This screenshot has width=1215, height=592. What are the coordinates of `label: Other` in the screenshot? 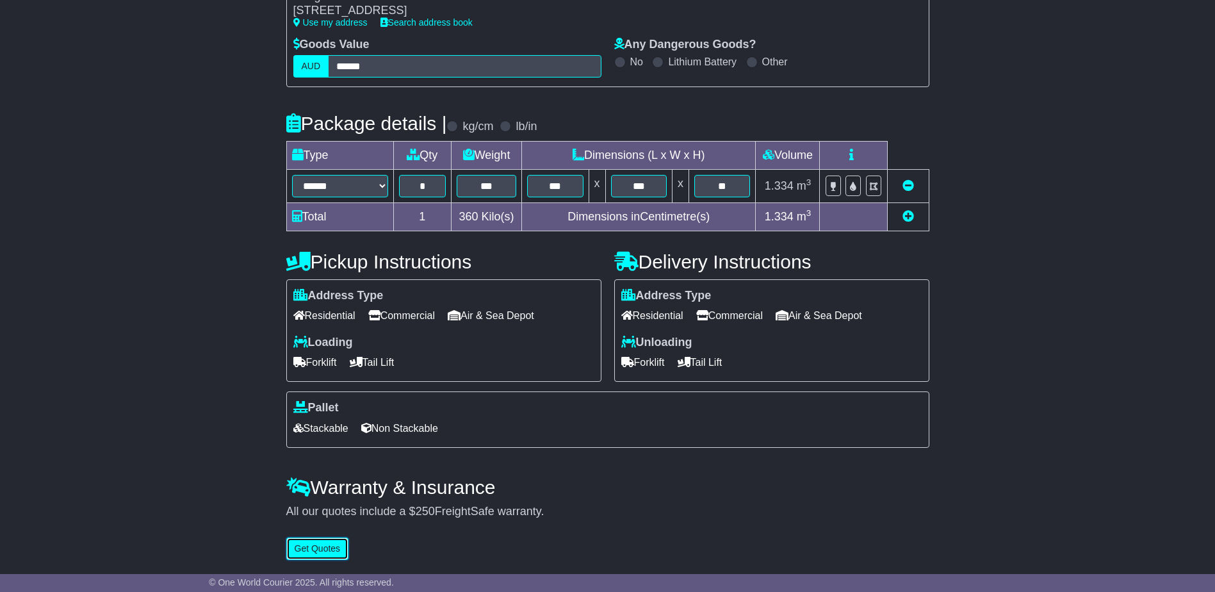 It's located at (775, 61).